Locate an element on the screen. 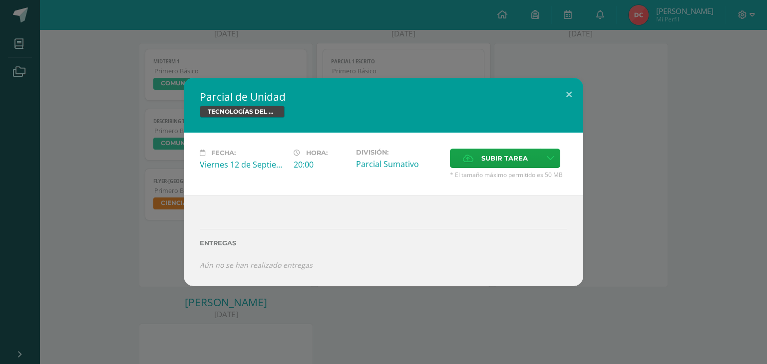 This screenshot has height=364, width=767. div: Parcial Sumativo is located at coordinates (399, 164).